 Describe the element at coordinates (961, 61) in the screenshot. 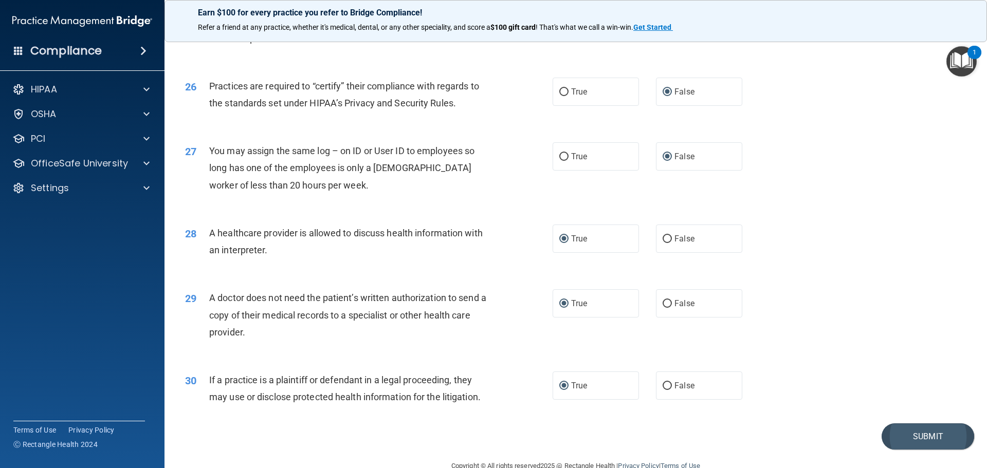

I see `button: Open Resource Center, 1 new notification` at that location.